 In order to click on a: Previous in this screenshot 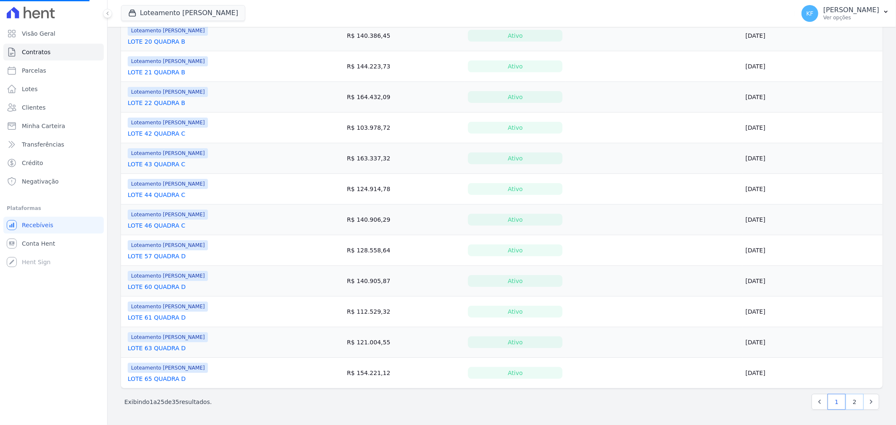, I will do `click(820, 402)`.